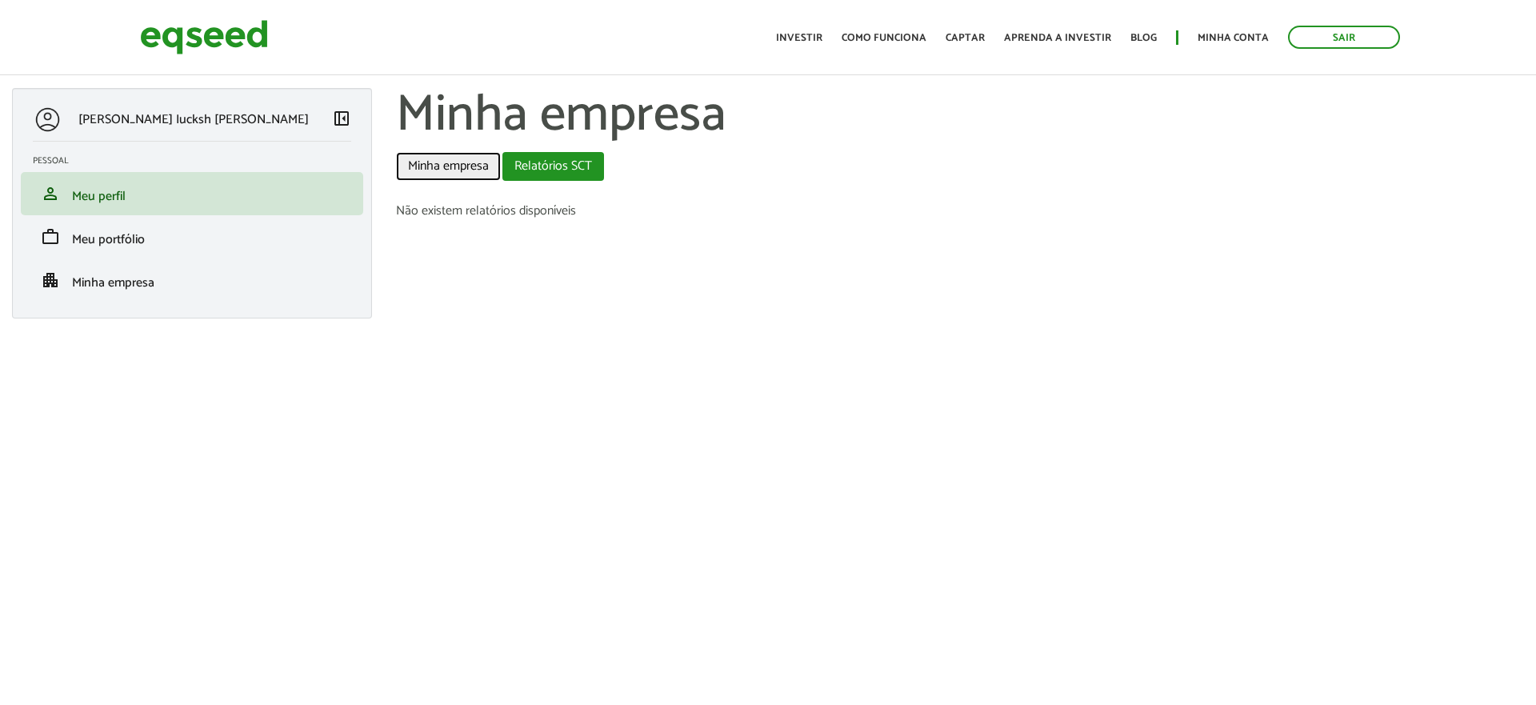  What do you see at coordinates (204, 37) in the screenshot?
I see `img: EqSeed` at bounding box center [204, 37].